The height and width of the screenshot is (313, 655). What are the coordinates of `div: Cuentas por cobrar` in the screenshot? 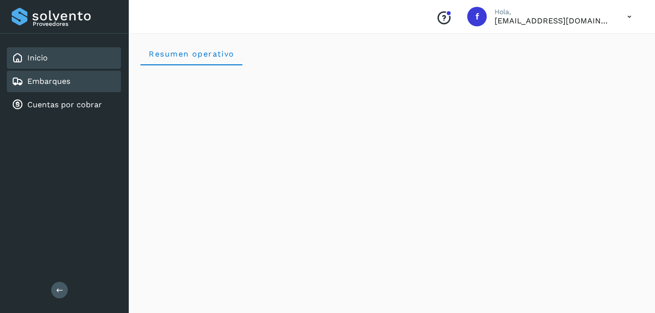 It's located at (64, 105).